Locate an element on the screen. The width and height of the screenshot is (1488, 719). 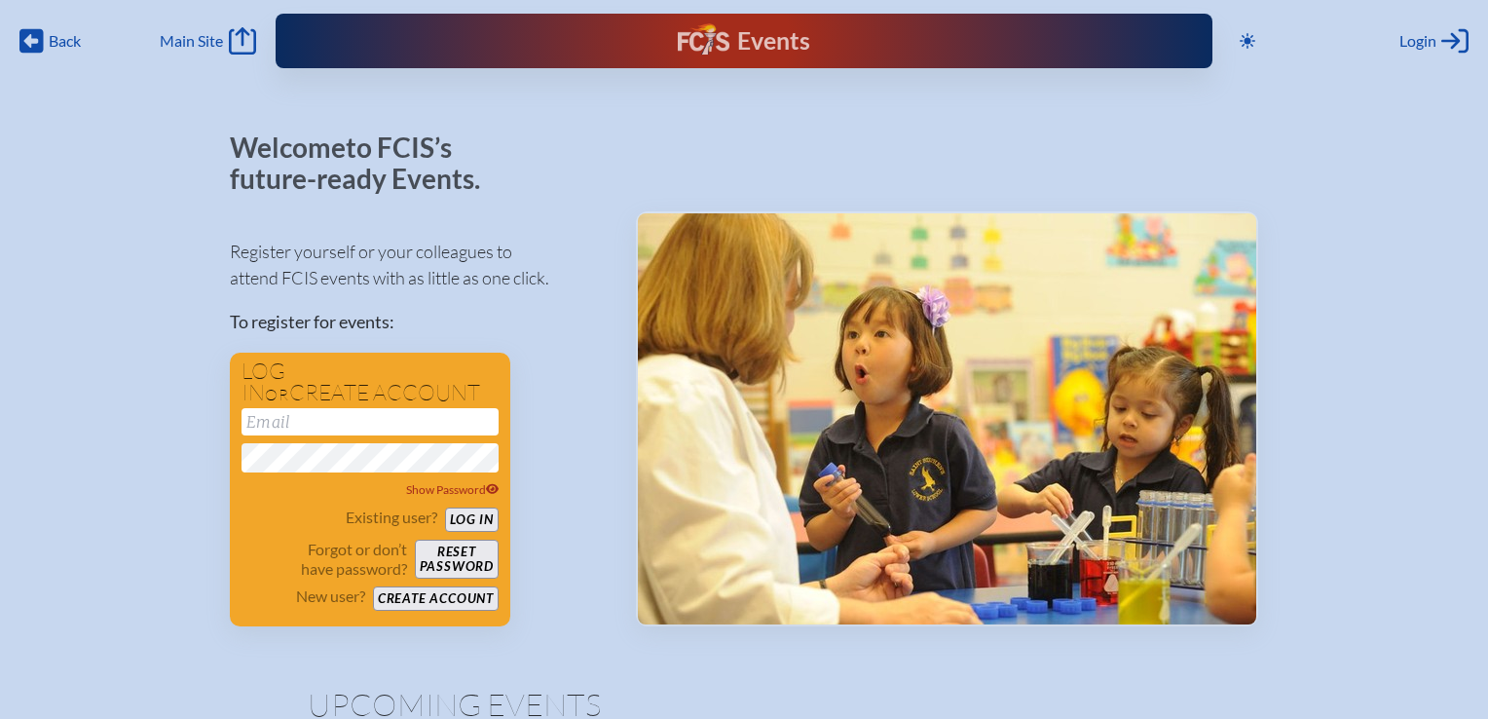
span: Back is located at coordinates (64, 41).